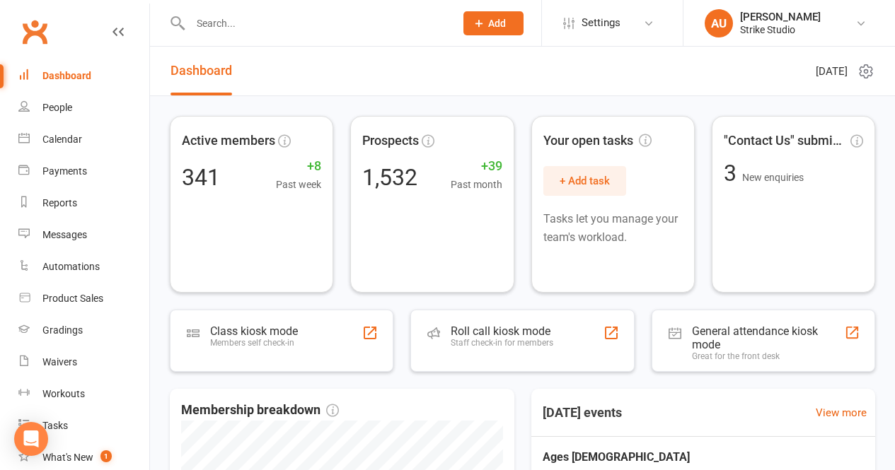 The width and height of the screenshot is (895, 470). Describe the element at coordinates (718, 23) in the screenshot. I see `div: AU` at that location.